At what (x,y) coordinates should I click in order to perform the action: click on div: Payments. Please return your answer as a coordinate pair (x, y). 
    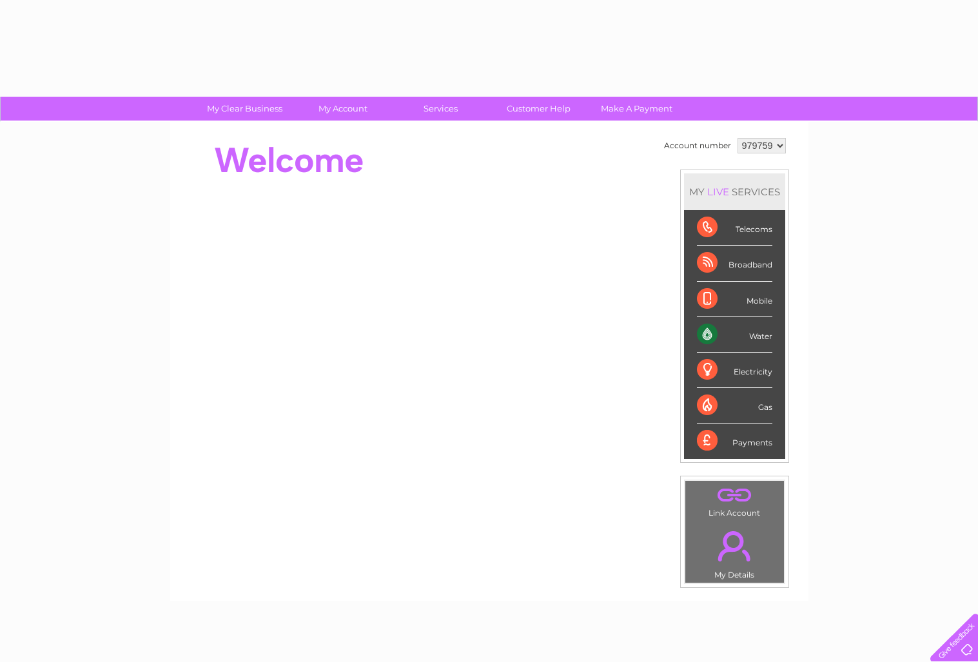
    Looking at the image, I should click on (734, 441).